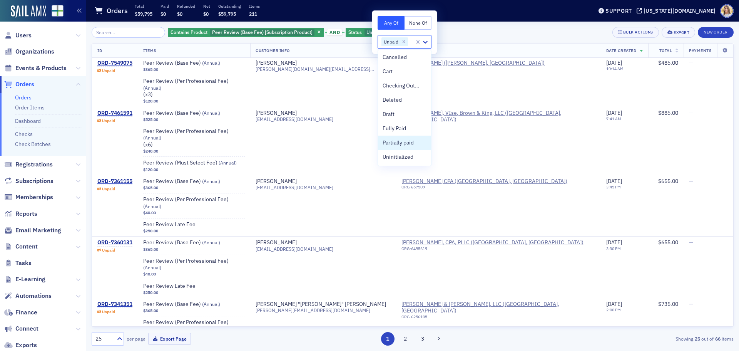 The width and height of the screenshot is (739, 351). What do you see at coordinates (33, 296) in the screenshot?
I see `span: Automations` at bounding box center [33, 296].